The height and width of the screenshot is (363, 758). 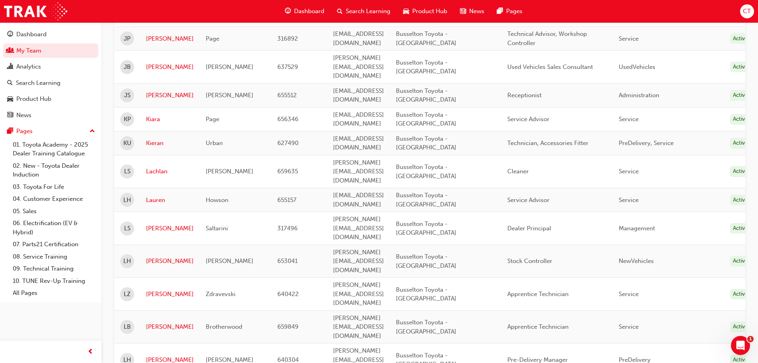 I want to click on a: 05. Sales, so click(x=54, y=211).